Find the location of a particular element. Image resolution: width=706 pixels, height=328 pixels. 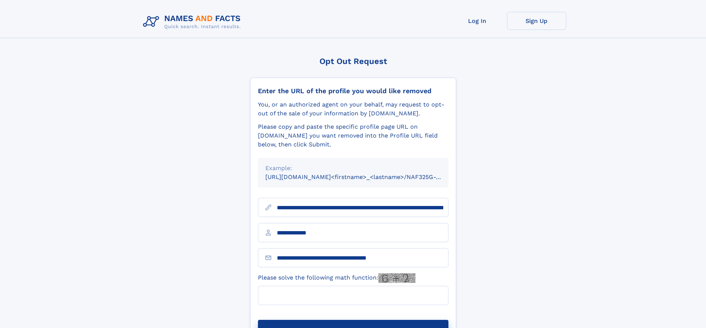

label: Please solve the following math function: is located at coordinates (336, 279).